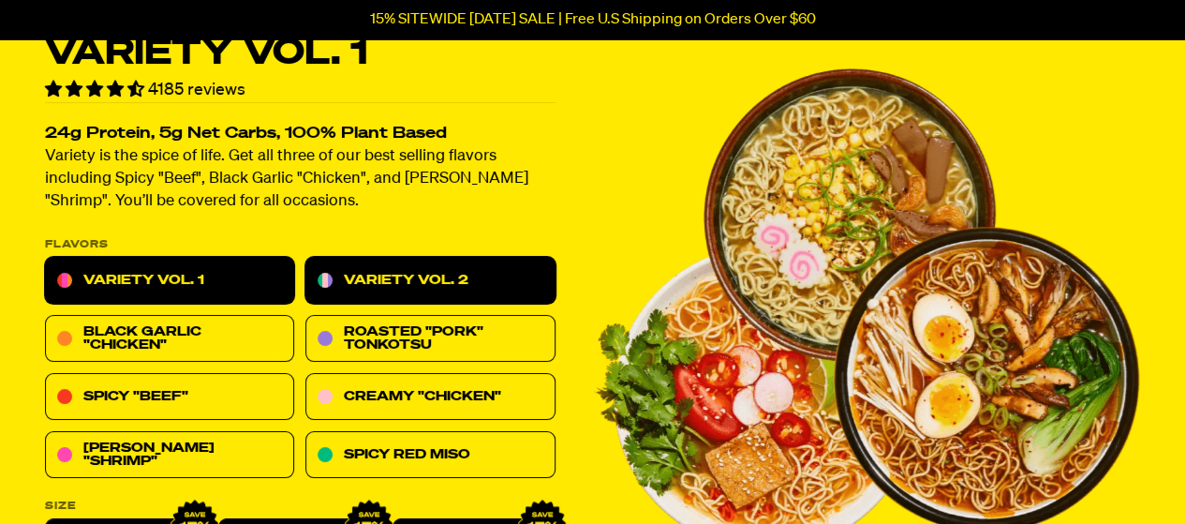  Describe the element at coordinates (300, 506) in the screenshot. I see `label: Size` at that location.